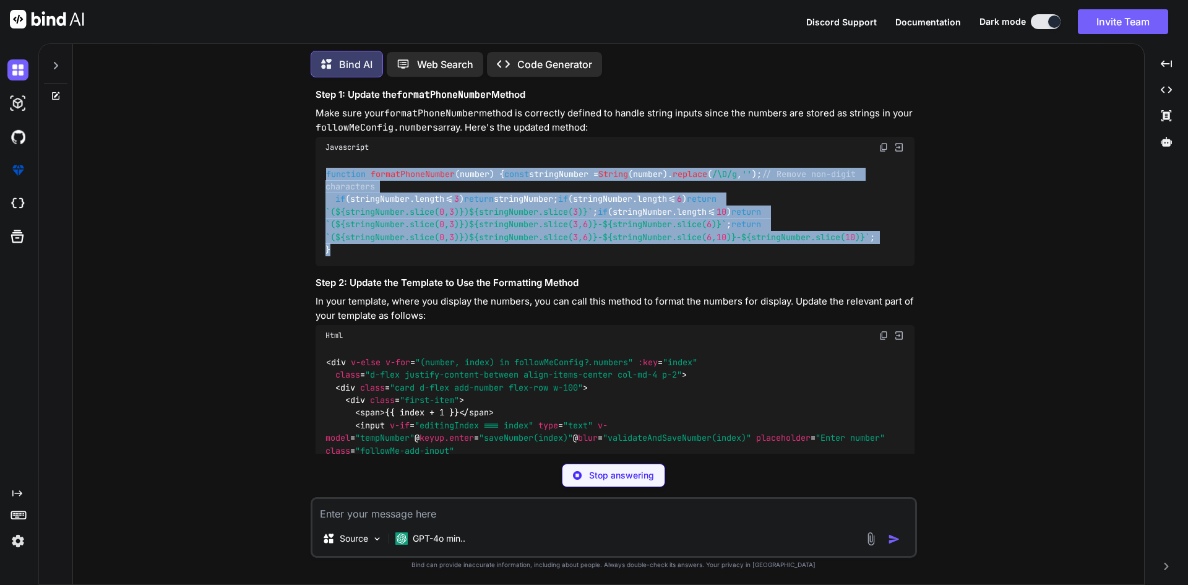  I want to click on span: "first-item", so click(430, 400).